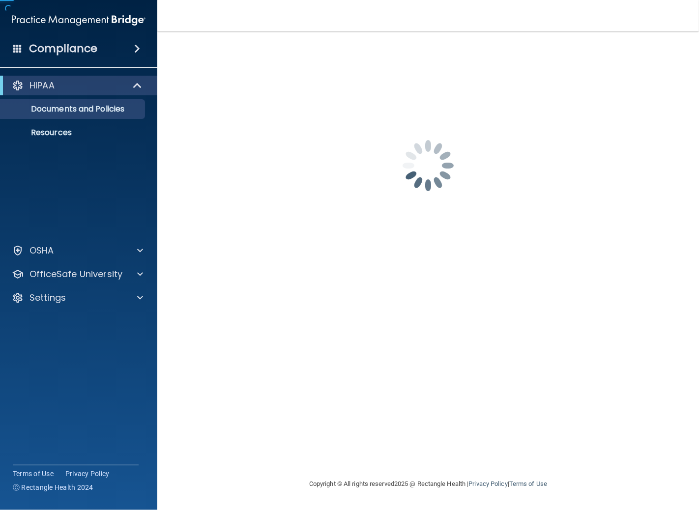  What do you see at coordinates (77, 298) in the screenshot?
I see `a: Settings` at bounding box center [77, 298].